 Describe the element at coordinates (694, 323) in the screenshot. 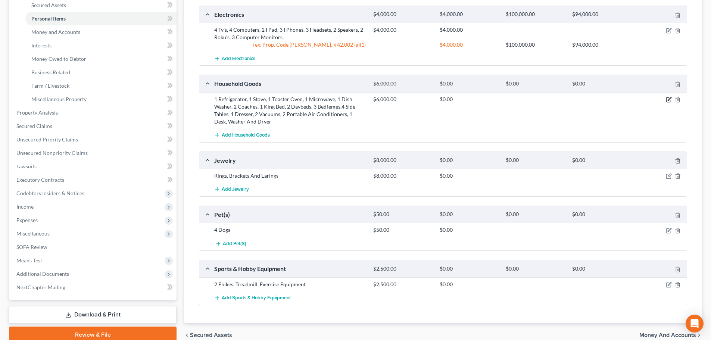

I see `div: Open Intercom Messenger` at that location.